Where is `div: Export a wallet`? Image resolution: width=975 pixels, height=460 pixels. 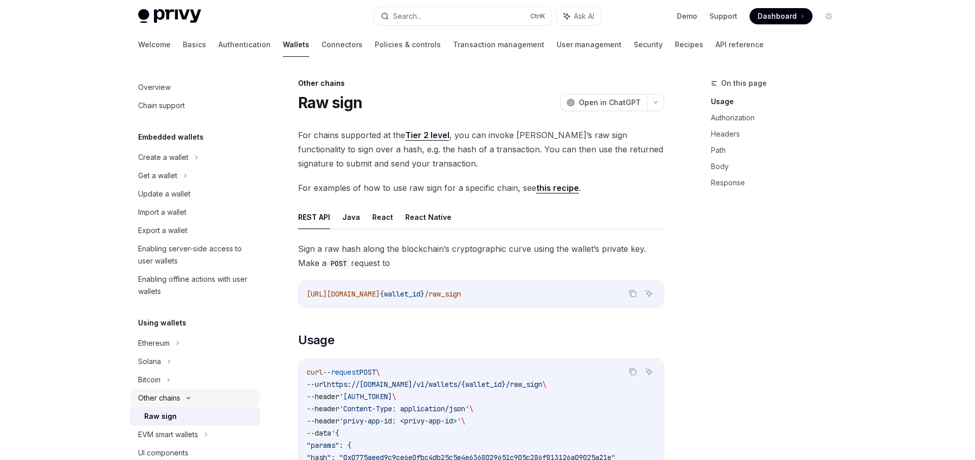 div: Export a wallet is located at coordinates (163, 231).